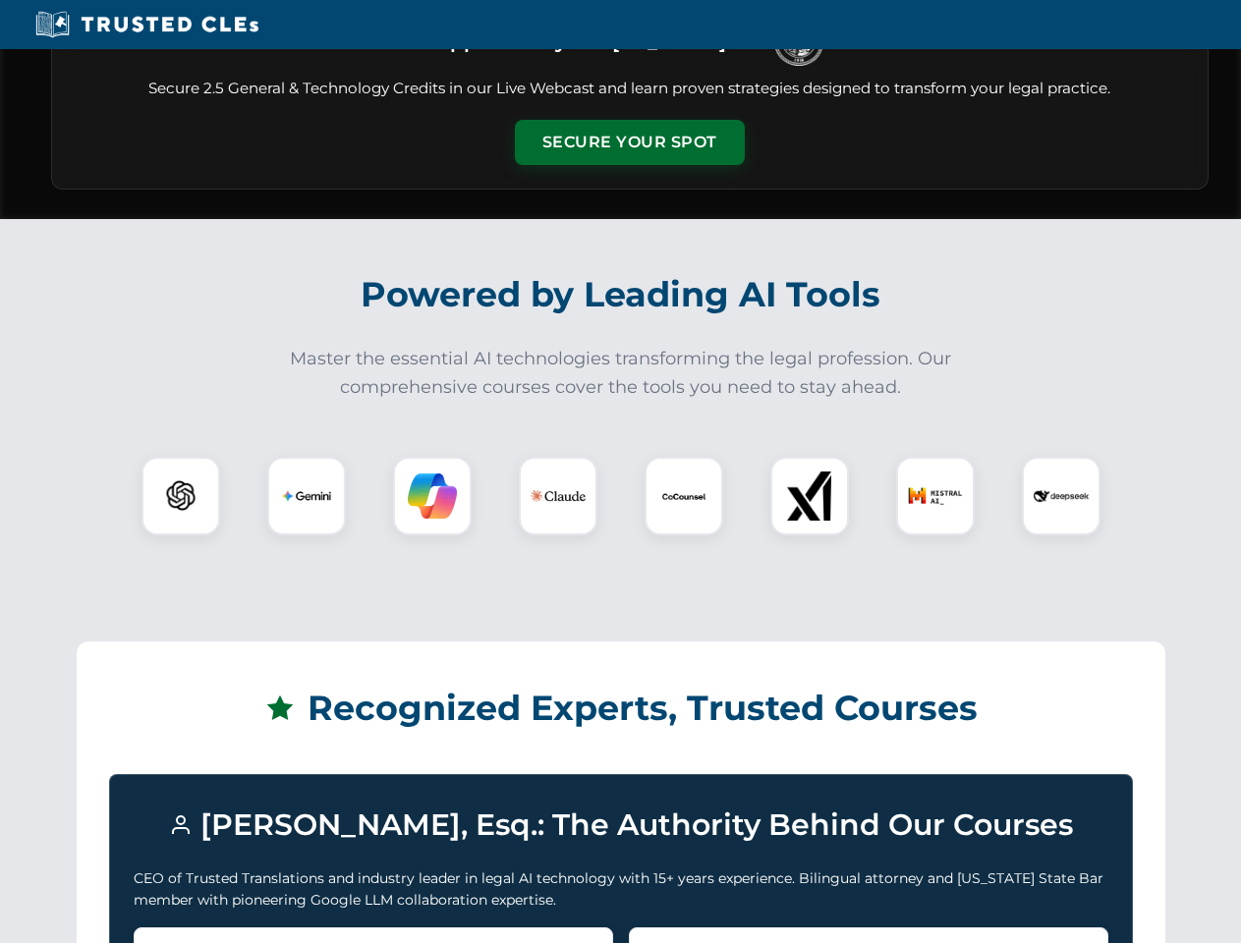 The image size is (1241, 943). Describe the element at coordinates (684, 496) in the screenshot. I see `img: CoCounsel Logo` at that location.